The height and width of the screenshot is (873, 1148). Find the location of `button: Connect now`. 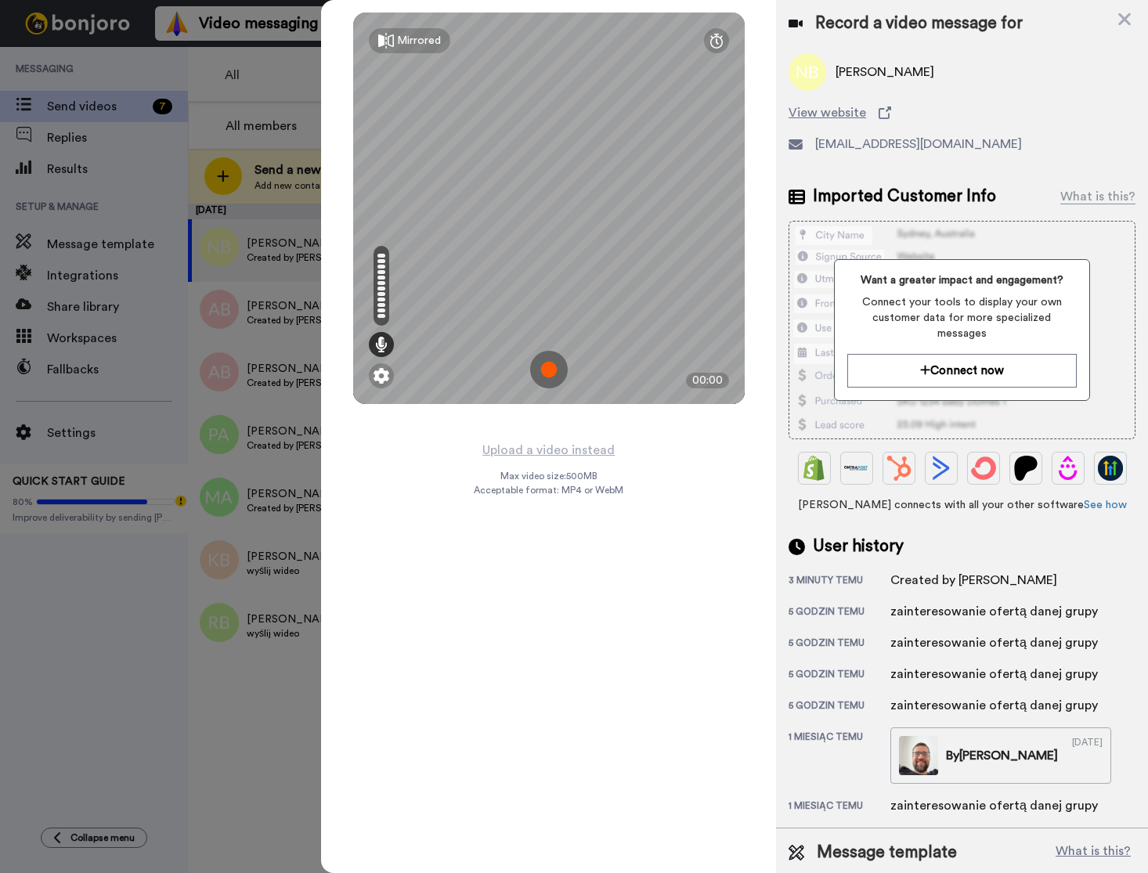

button: Connect now is located at coordinates (961, 370).